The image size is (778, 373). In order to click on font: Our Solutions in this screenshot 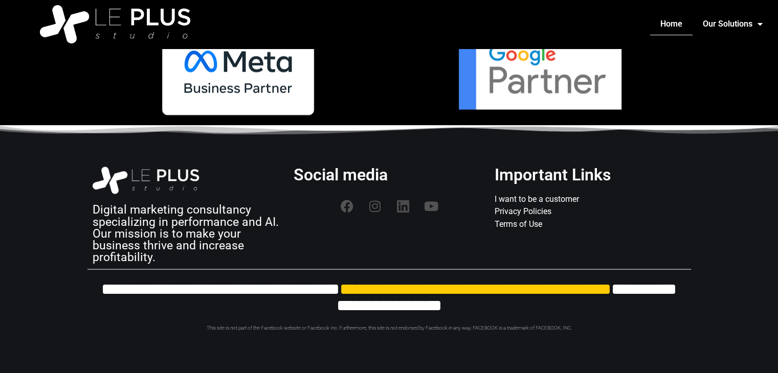, I will do `click(727, 24)`.